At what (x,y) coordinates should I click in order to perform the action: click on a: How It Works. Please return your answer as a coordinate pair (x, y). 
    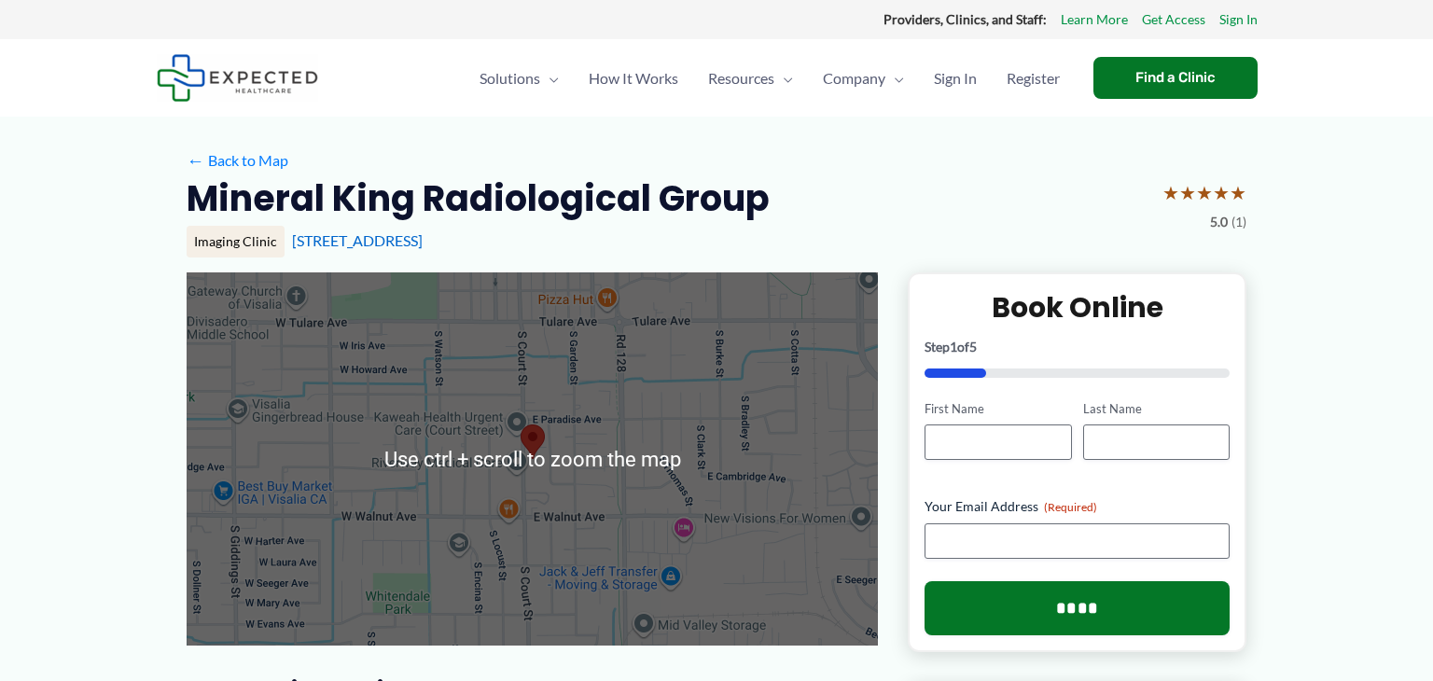
    Looking at the image, I should click on (633, 78).